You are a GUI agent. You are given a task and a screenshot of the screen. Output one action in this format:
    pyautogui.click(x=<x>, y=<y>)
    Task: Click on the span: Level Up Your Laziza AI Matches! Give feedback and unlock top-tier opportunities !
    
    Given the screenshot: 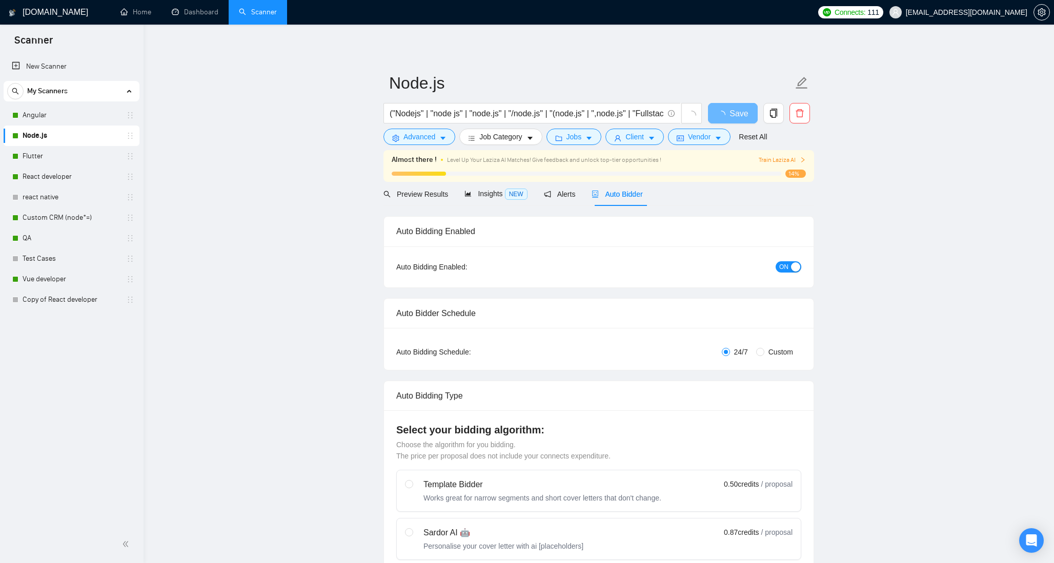 What is the action you would take?
    pyautogui.click(x=554, y=160)
    